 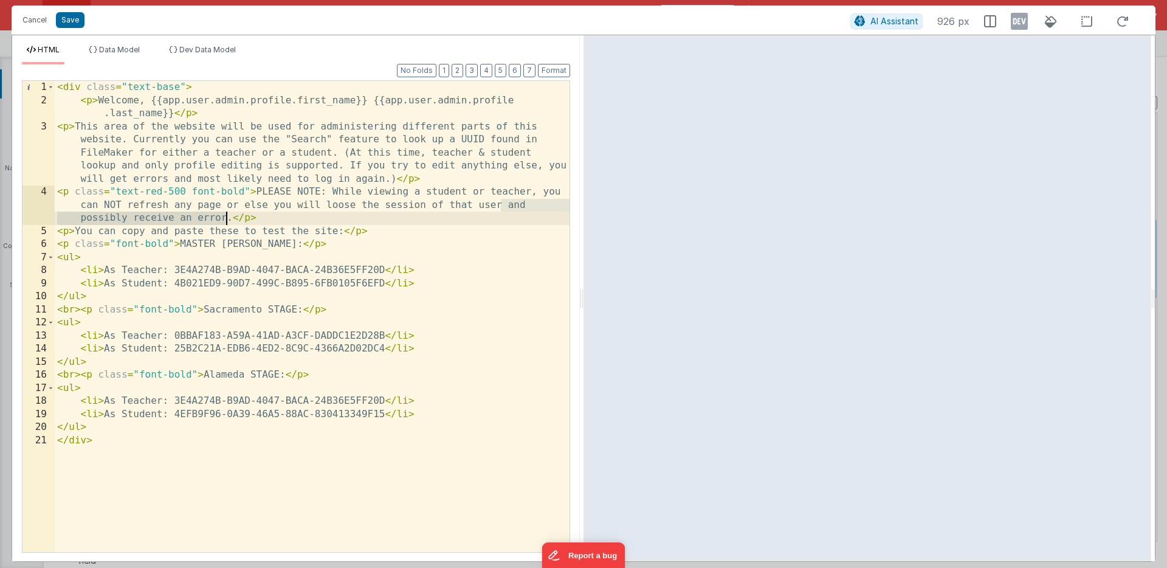 What do you see at coordinates (886, 21) in the screenshot?
I see `button: AI Assistant` at bounding box center [886, 21].